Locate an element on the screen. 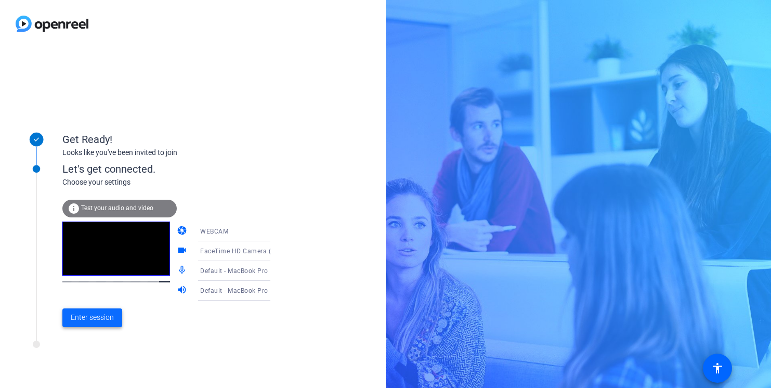 The image size is (771, 388). span: Default - MacBook Pro Microphone (Built-in) is located at coordinates (267, 270).